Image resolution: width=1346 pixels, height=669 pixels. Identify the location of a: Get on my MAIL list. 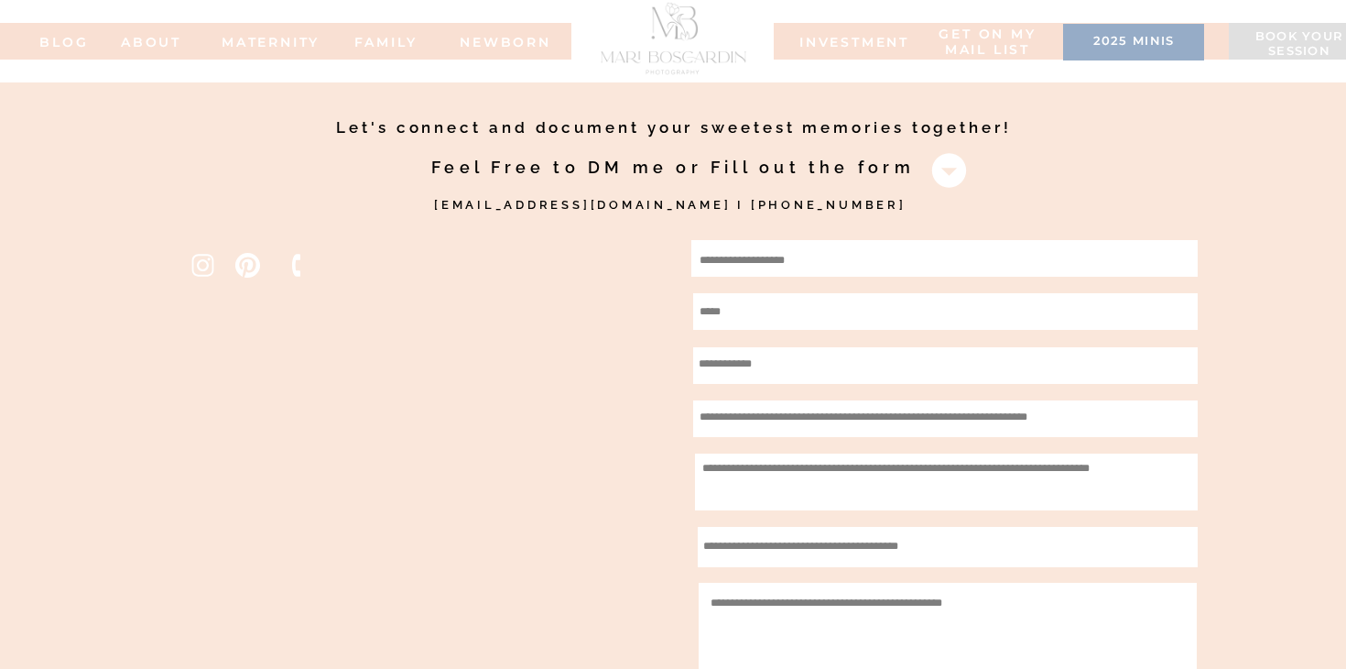
(987, 42).